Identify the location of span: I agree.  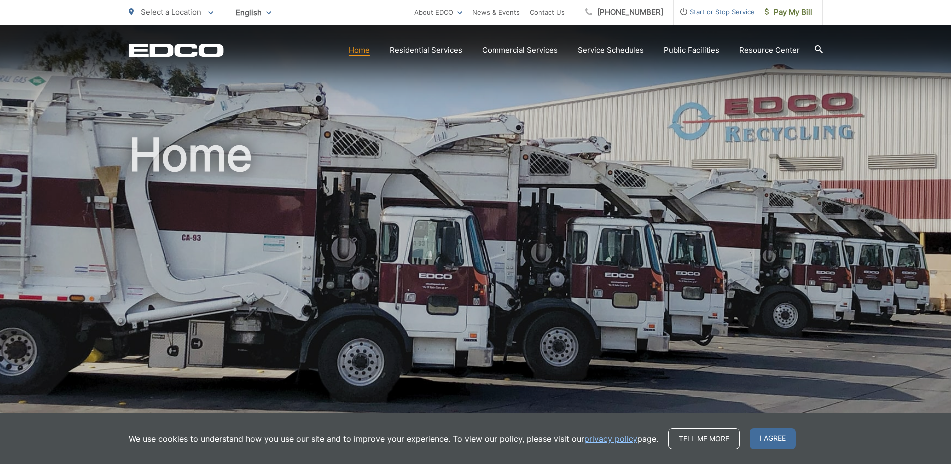
(773, 438).